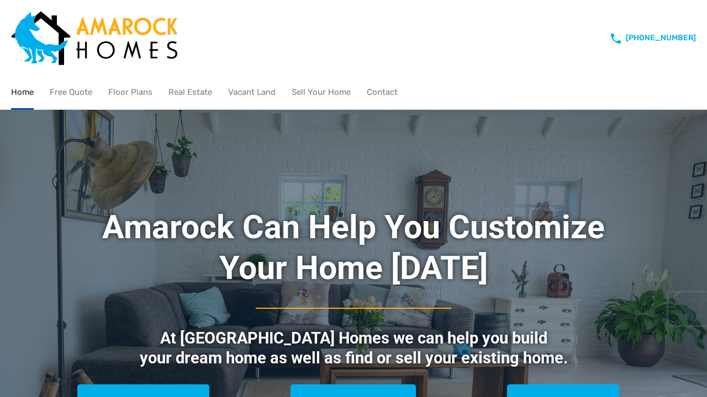  What do you see at coordinates (94, 38) in the screenshot?
I see `img: Amarock Homes` at bounding box center [94, 38].